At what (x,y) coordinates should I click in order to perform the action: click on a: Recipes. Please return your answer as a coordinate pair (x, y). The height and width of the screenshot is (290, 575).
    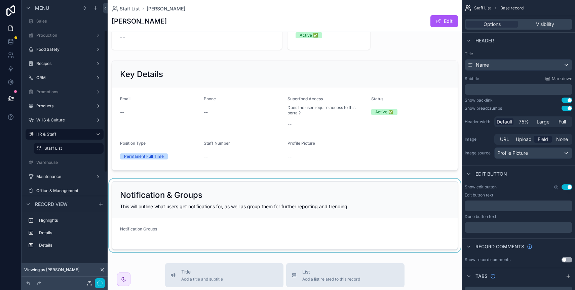
    Looking at the image, I should click on (65, 64).